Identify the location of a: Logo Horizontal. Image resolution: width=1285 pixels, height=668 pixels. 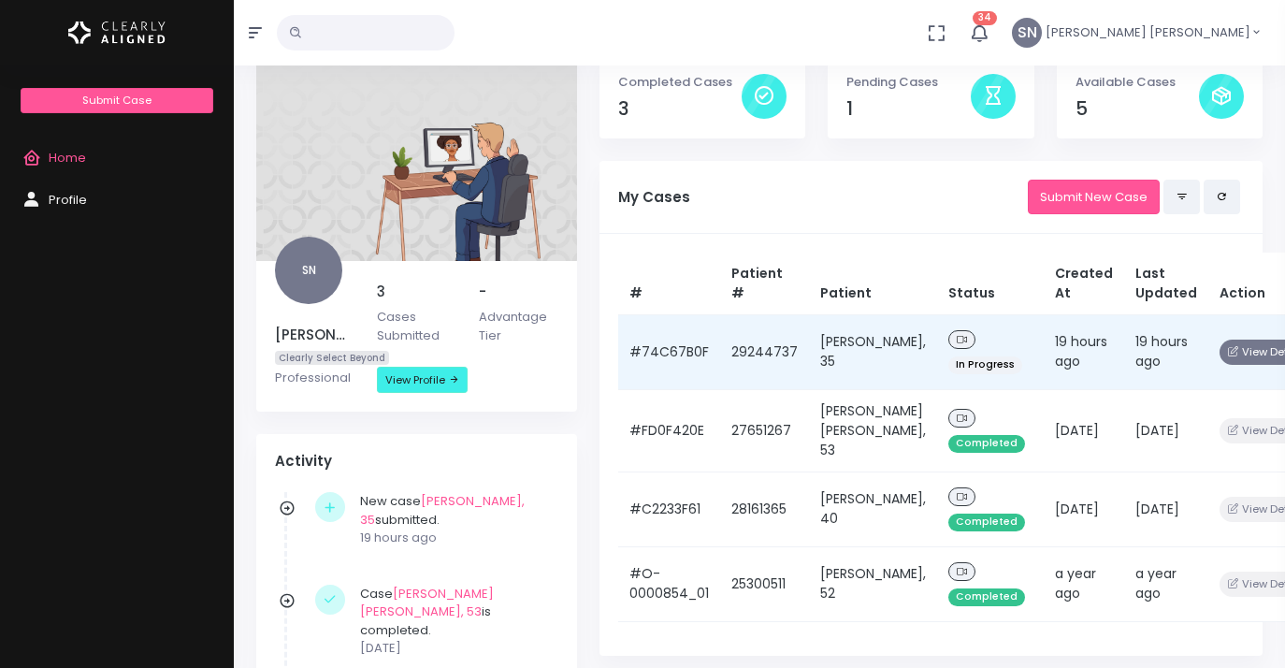
(117, 33).